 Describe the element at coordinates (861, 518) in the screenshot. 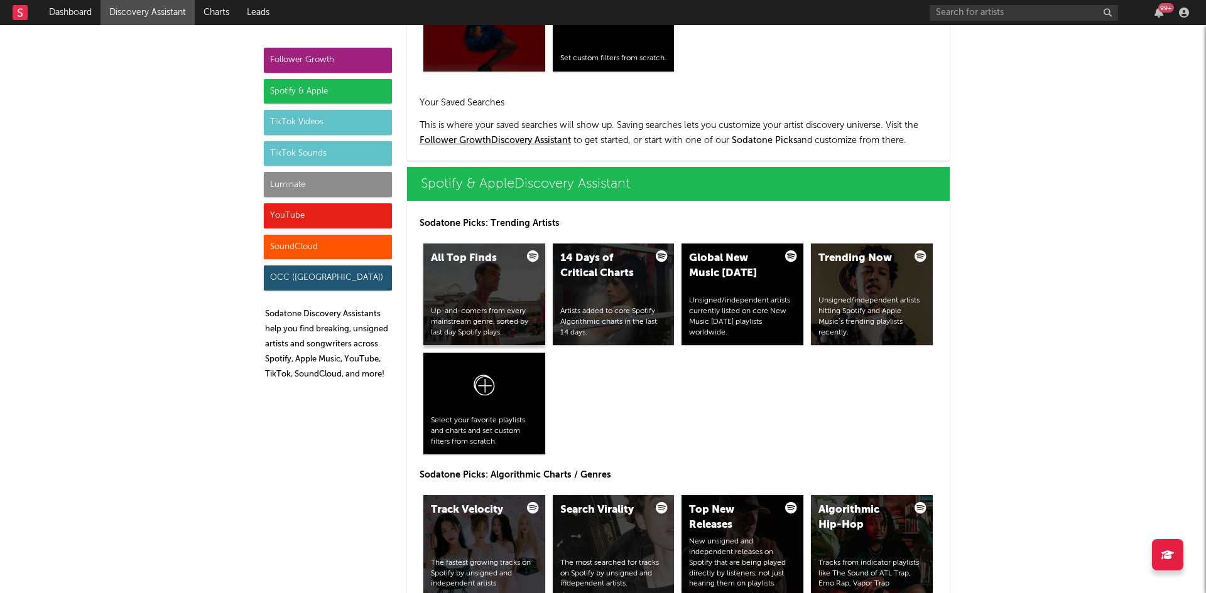

I see `div: Algorithmic Hip-Hop` at that location.